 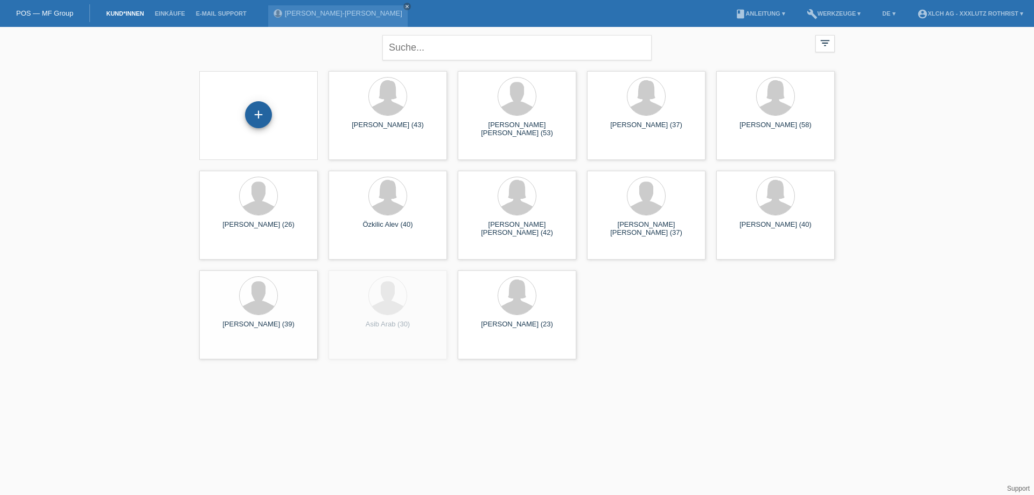 I want to click on div: Kund*in hinzufügen, so click(x=258, y=115).